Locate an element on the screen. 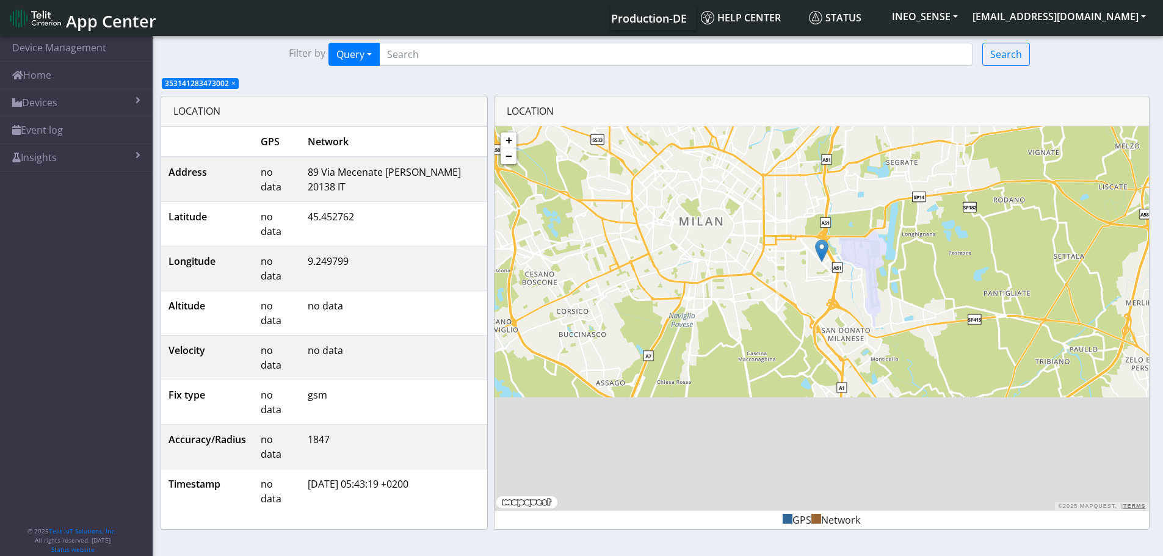 This screenshot has width=1163, height=556. a: Status website is located at coordinates (73, 550).